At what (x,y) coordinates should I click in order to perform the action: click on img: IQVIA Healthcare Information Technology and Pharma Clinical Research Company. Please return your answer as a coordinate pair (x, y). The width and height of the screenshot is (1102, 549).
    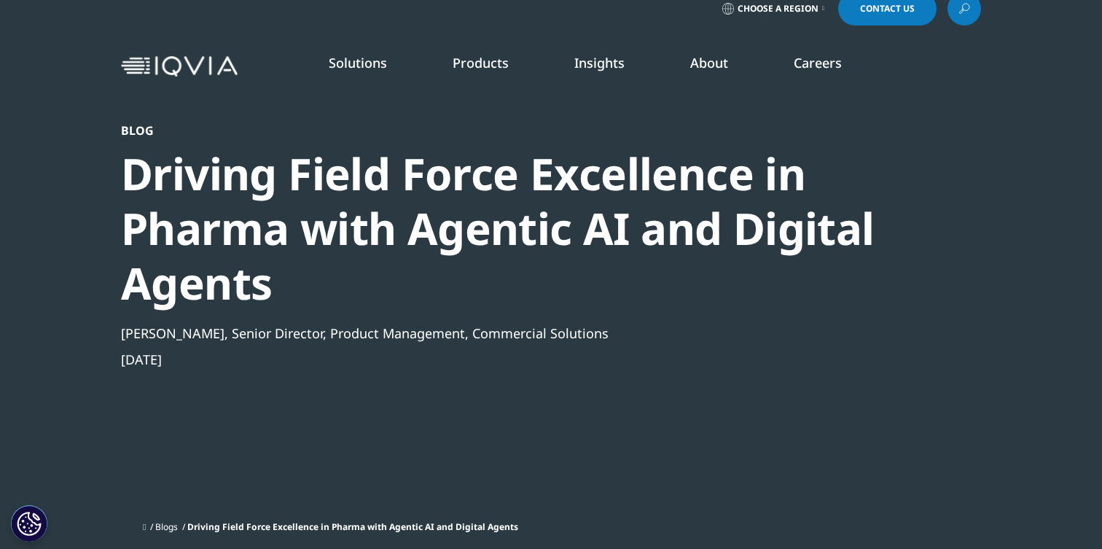
    Looking at the image, I should click on (179, 66).